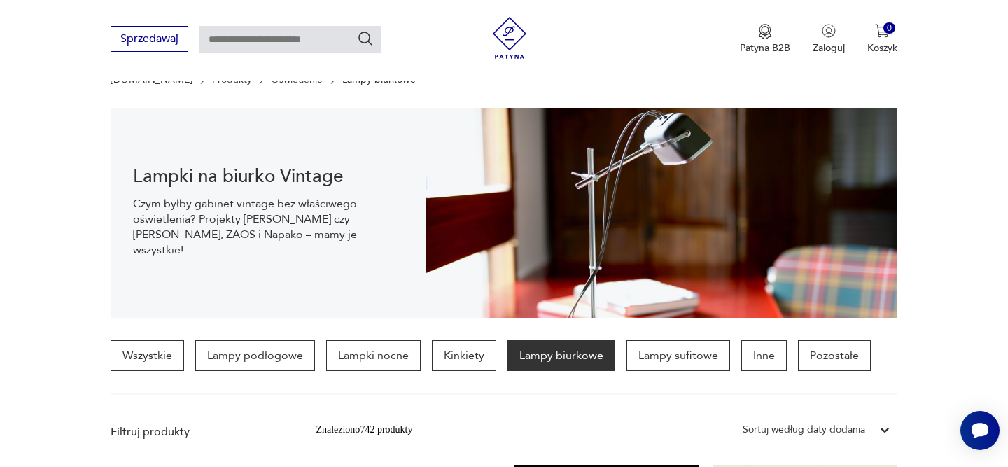  What do you see at coordinates (829, 31) in the screenshot?
I see `img: Ikonka użytkownika` at bounding box center [829, 31].